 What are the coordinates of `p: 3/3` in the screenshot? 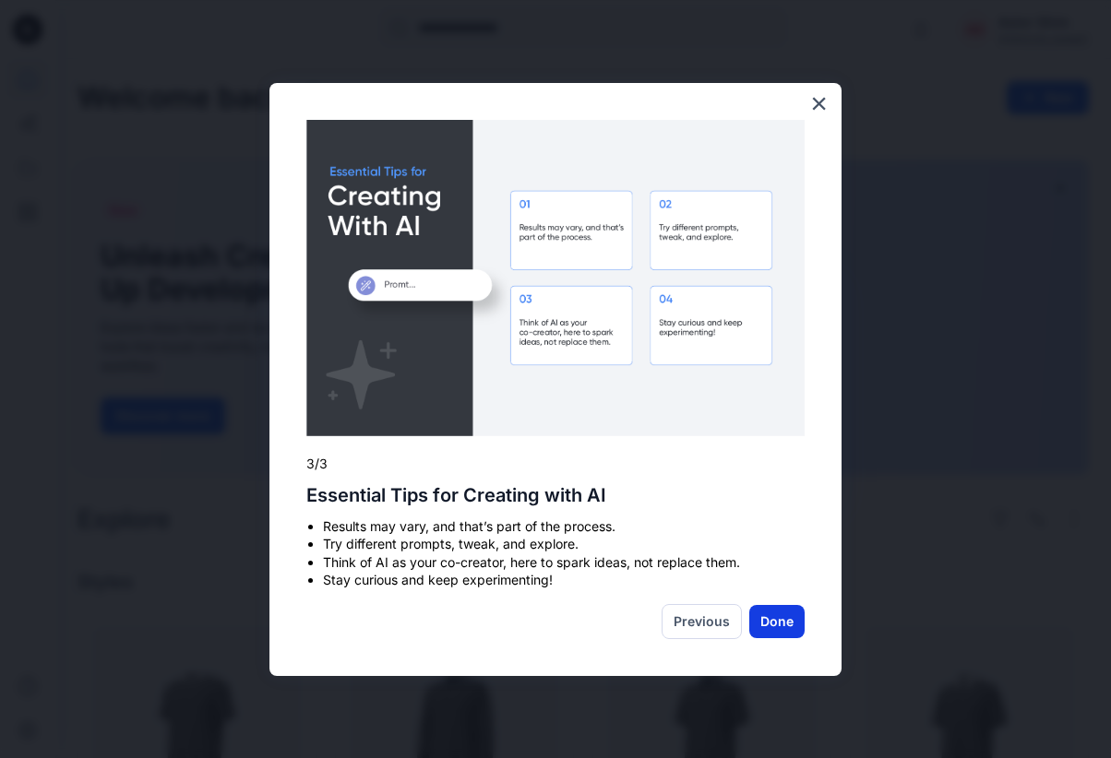 It's located at (555, 464).